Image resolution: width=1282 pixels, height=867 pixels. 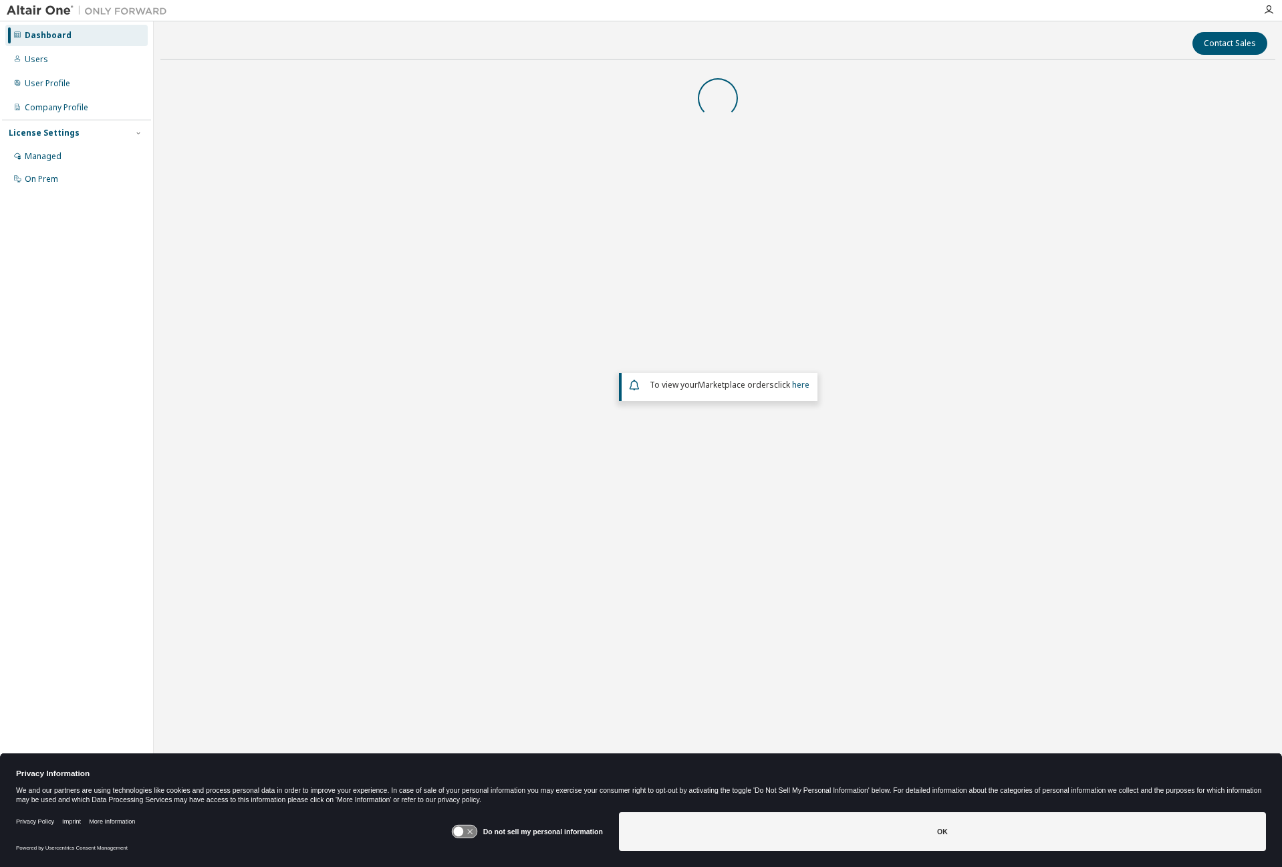 I want to click on div: User Profile, so click(x=47, y=84).